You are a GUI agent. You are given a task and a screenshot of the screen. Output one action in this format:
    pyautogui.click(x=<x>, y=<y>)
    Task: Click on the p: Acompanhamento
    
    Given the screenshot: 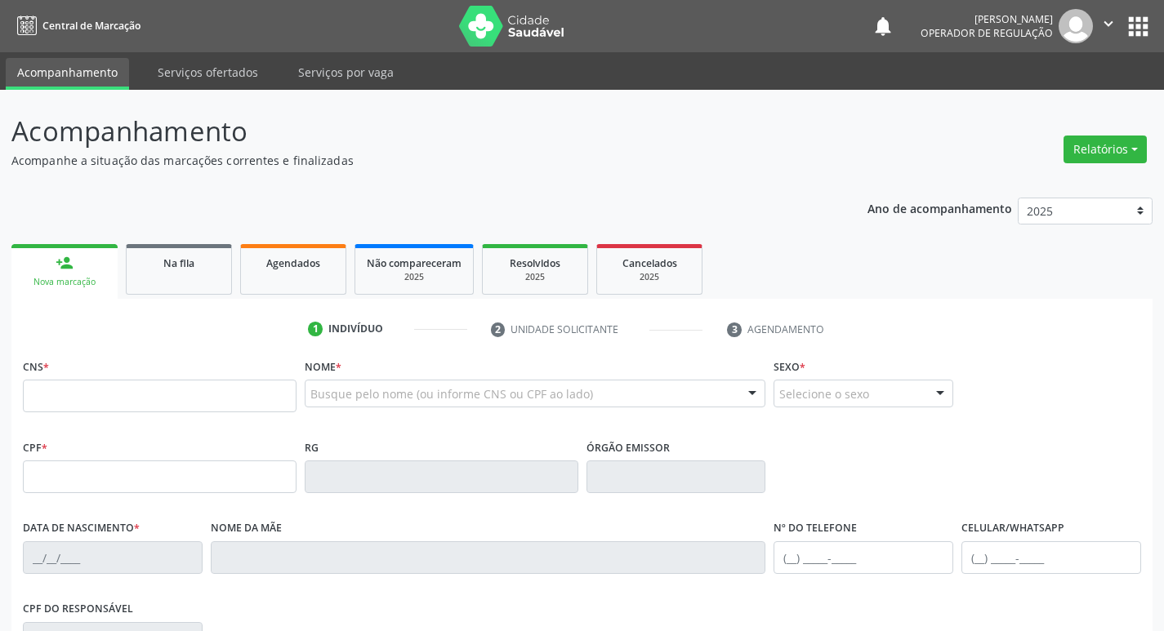 What is the action you would take?
    pyautogui.click(x=411, y=132)
    